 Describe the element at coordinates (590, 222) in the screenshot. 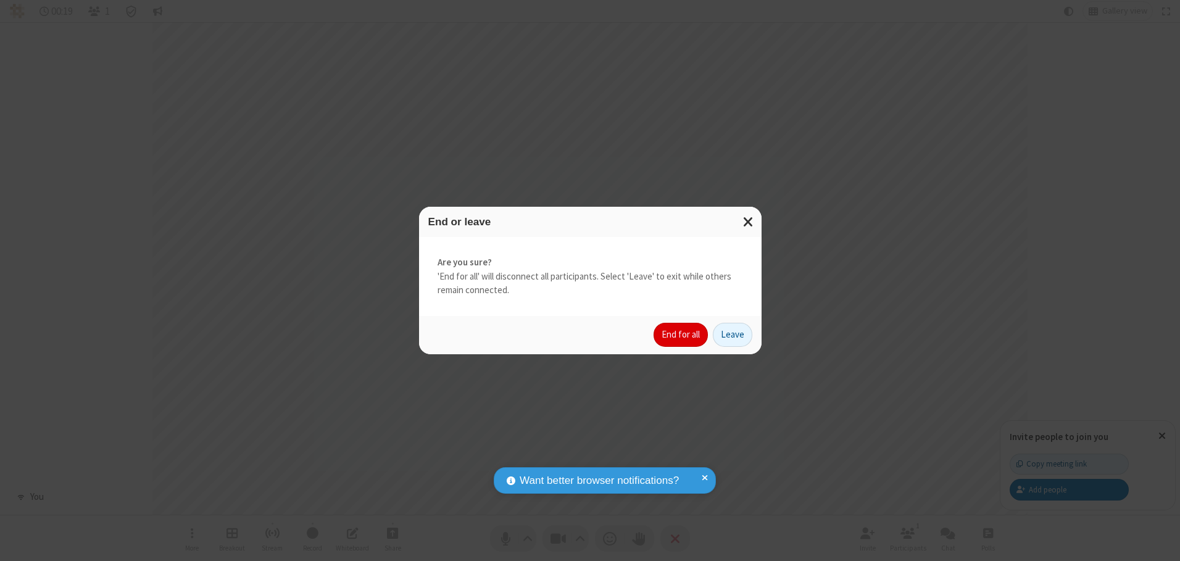

I see `h3: End or leave` at that location.